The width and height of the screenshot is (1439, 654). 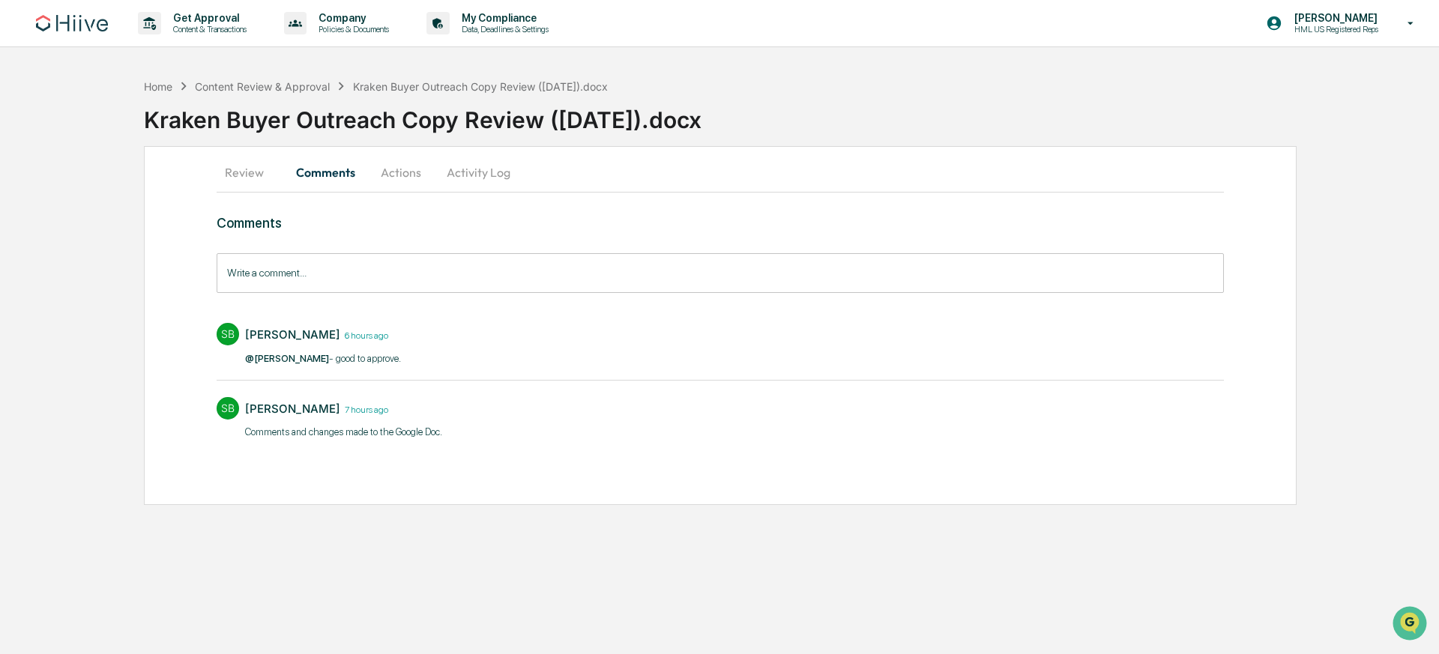 What do you see at coordinates (144, 43) in the screenshot?
I see `p: How can we help?` at bounding box center [144, 43].